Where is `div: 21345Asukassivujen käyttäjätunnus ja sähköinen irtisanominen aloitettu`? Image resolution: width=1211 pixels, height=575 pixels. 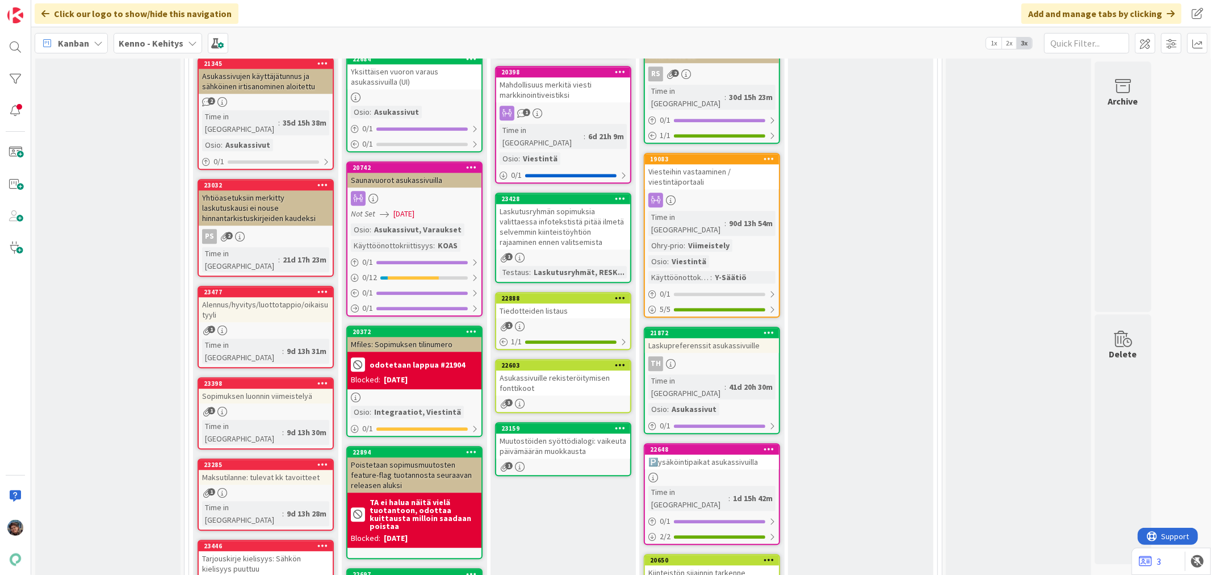
div: 21345Asukassivujen käyttäjätunnus ja sähköinen irtisanominen aloitettu is located at coordinates (266, 76).